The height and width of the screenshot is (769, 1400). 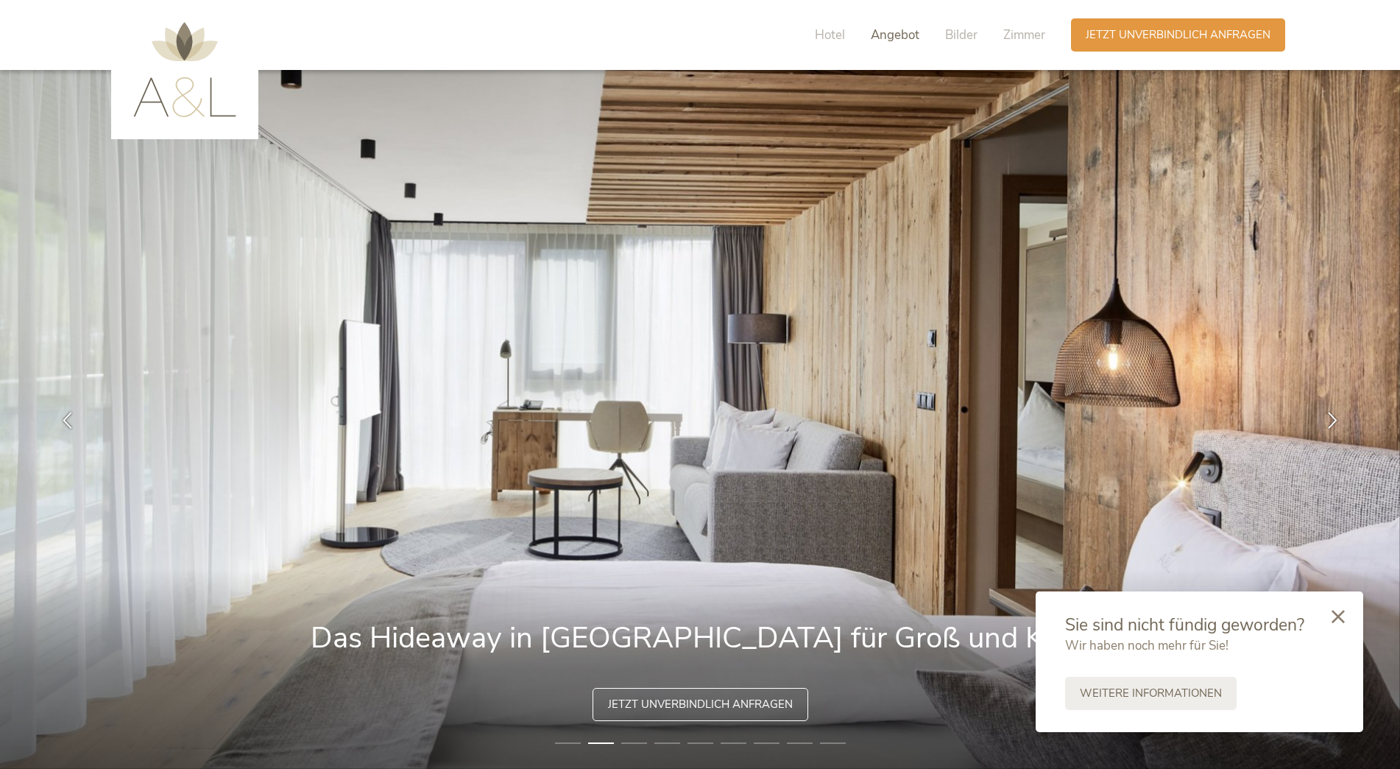 What do you see at coordinates (1151, 693) in the screenshot?
I see `a: Weitere Informationen` at bounding box center [1151, 693].